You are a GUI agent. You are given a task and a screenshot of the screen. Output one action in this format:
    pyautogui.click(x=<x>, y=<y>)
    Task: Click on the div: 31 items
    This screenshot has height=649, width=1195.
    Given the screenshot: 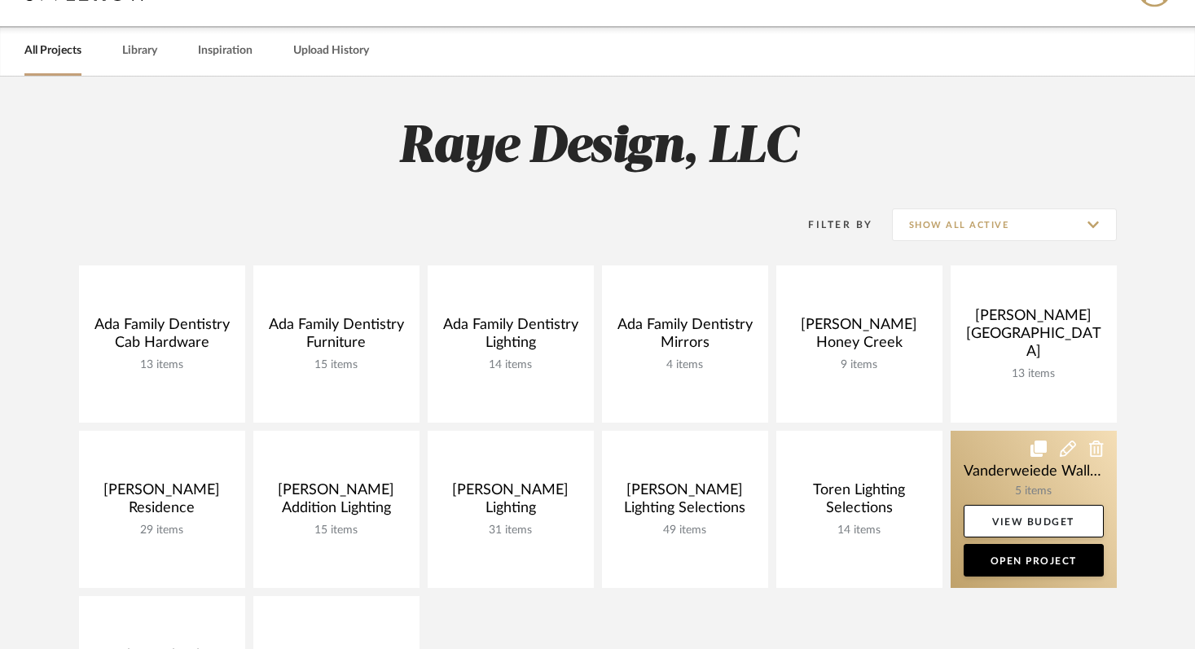 What is the action you would take?
    pyautogui.click(x=511, y=530)
    